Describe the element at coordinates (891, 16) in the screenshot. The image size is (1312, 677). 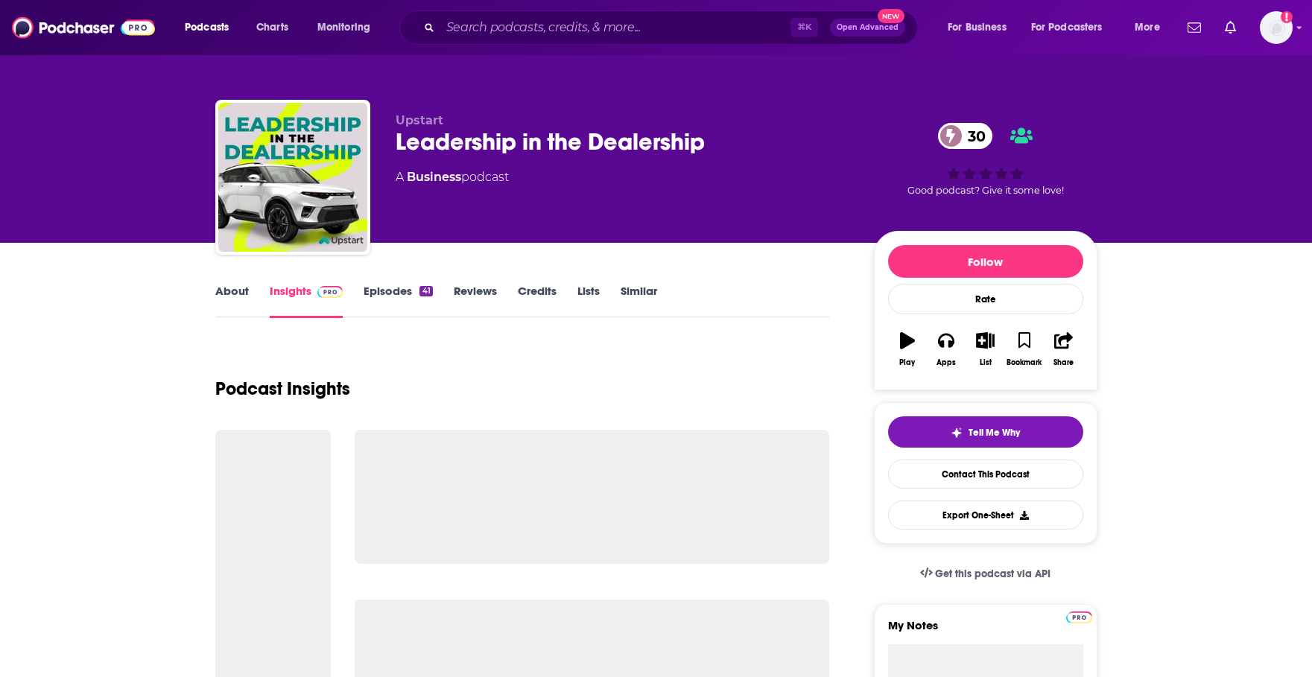
I see `span: New` at that location.